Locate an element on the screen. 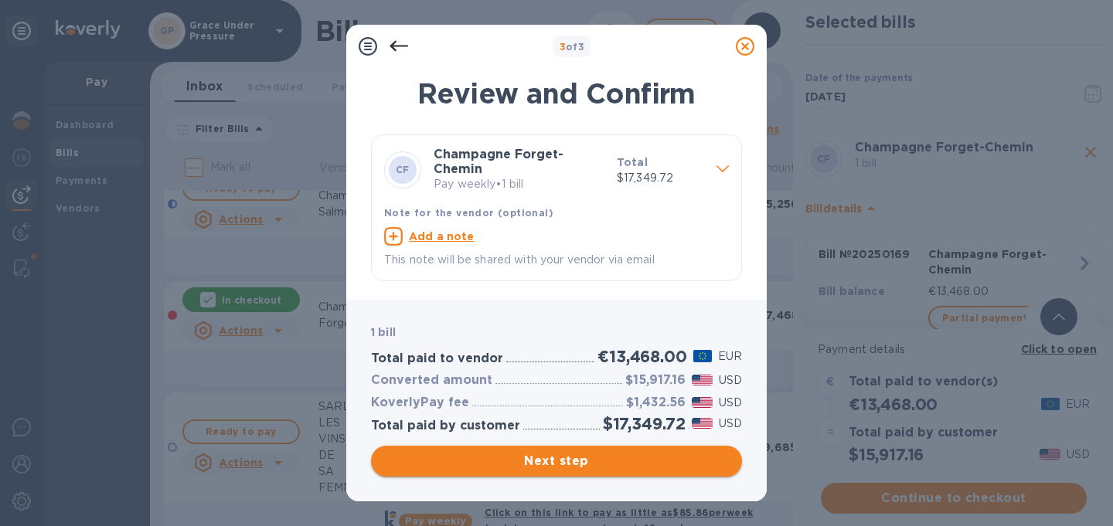 Image resolution: width=1113 pixels, height=526 pixels. button: Next step is located at coordinates (556, 461).